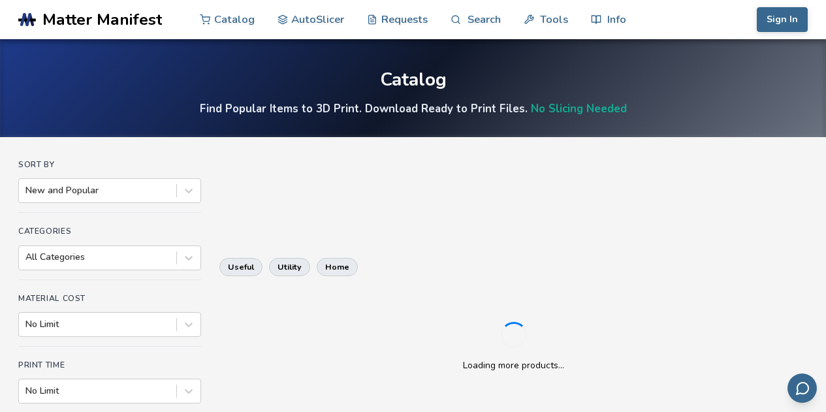  I want to click on h4: Find Popular Items to 3D Print. Download Ready to Print Files., so click(413, 108).